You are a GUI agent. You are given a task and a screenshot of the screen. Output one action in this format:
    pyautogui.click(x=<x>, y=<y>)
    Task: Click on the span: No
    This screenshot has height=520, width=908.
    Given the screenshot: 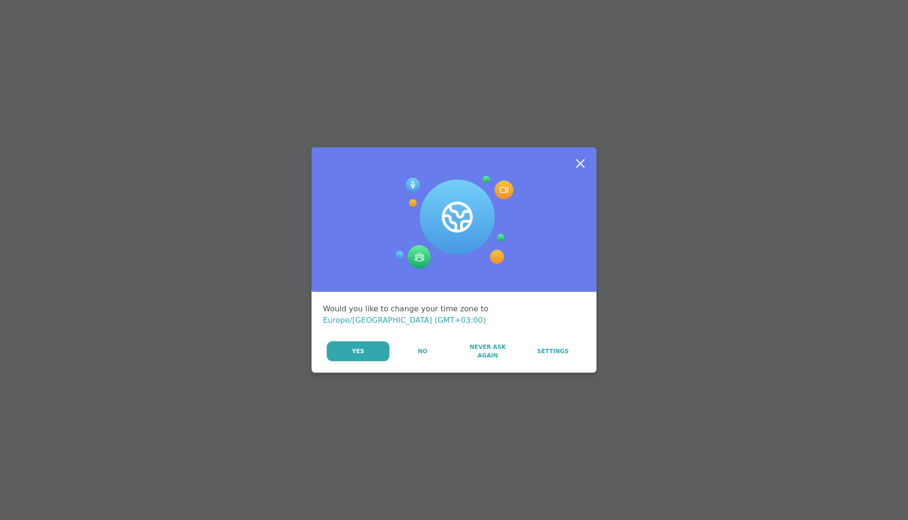 What is the action you would take?
    pyautogui.click(x=423, y=351)
    